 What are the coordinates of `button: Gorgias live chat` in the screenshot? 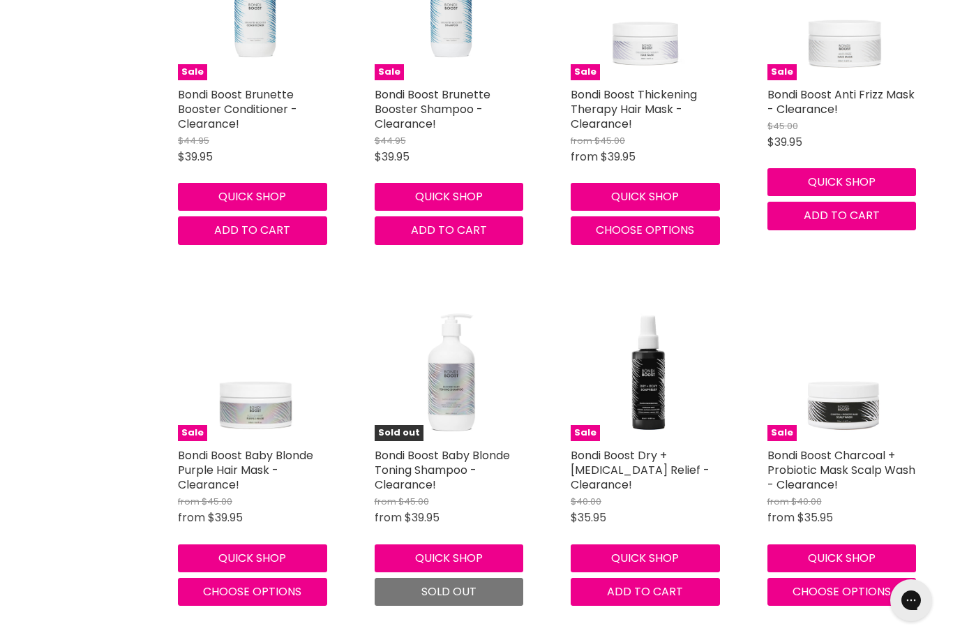 It's located at (28, 26).